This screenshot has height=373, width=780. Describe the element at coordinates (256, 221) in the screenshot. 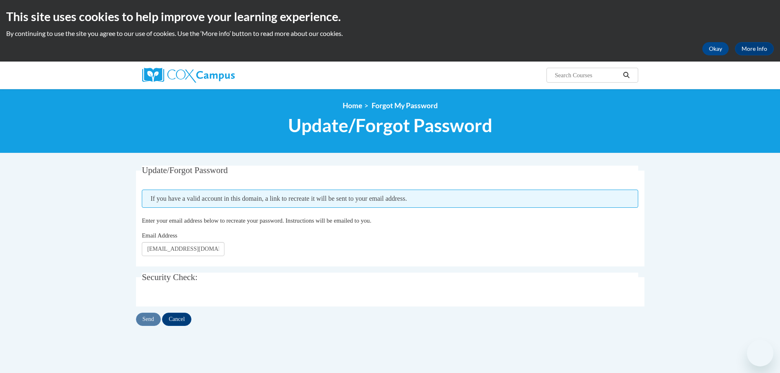

I see `span: Enter your email address below to recreate your password. Instructions will be emailed to you.` at that location.